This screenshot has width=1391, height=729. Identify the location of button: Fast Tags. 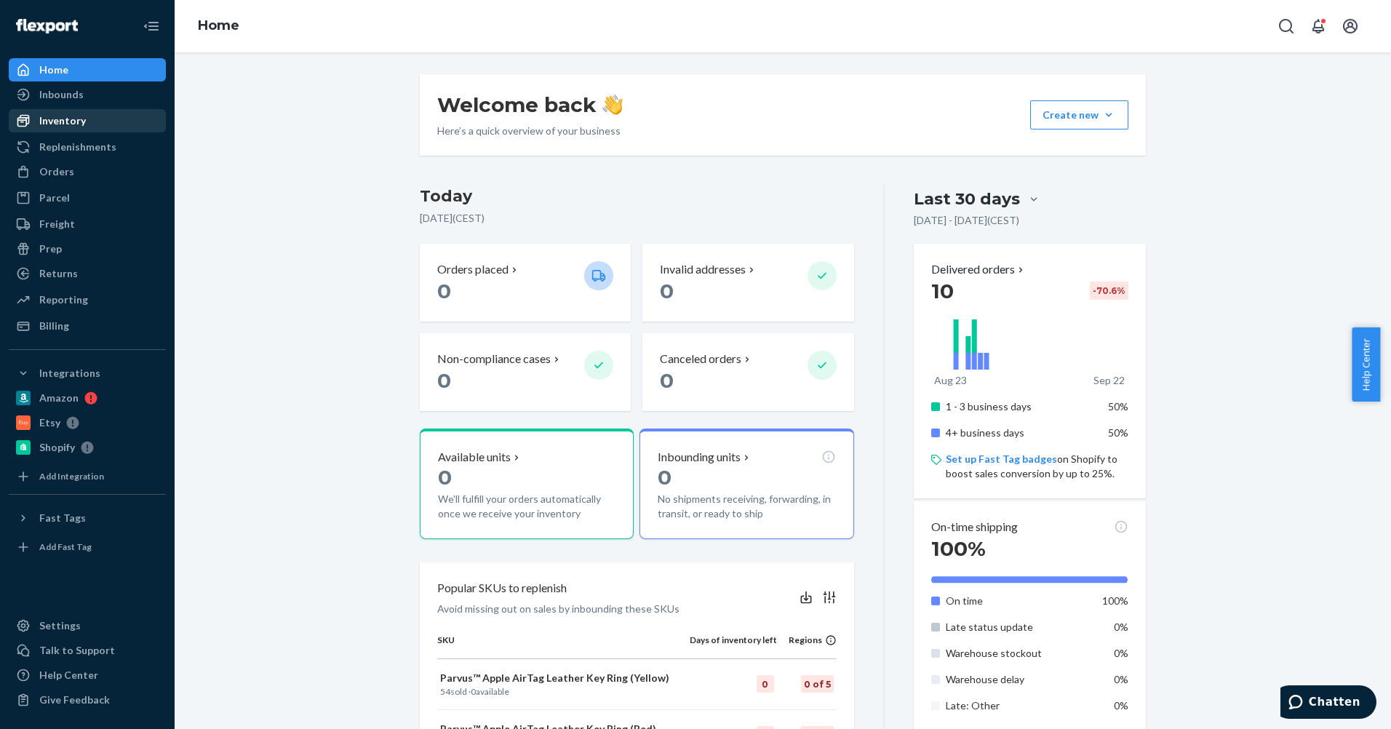
(87, 518).